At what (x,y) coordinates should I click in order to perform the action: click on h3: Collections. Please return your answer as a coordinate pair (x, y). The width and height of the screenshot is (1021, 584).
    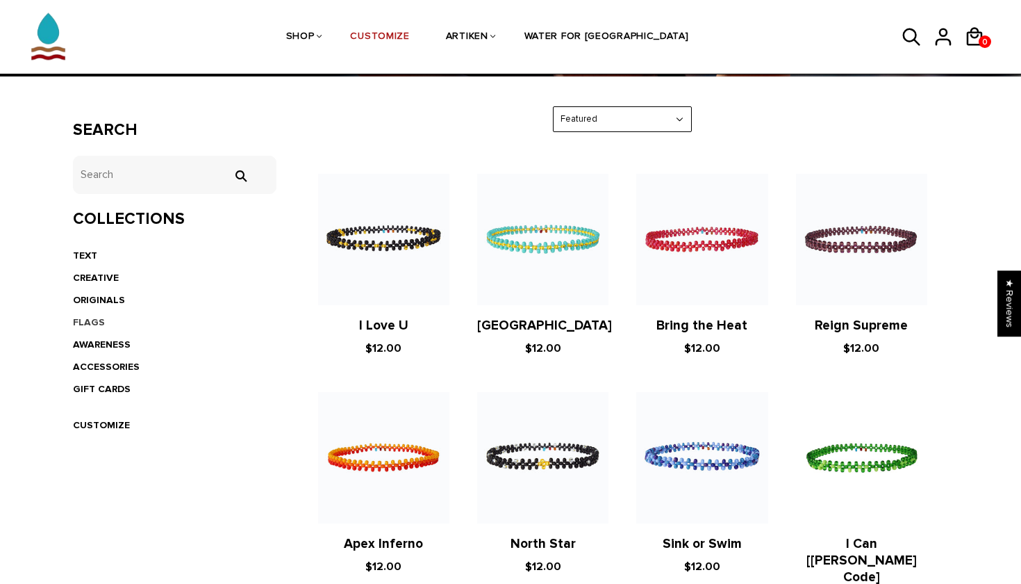
    Looking at the image, I should click on (174, 219).